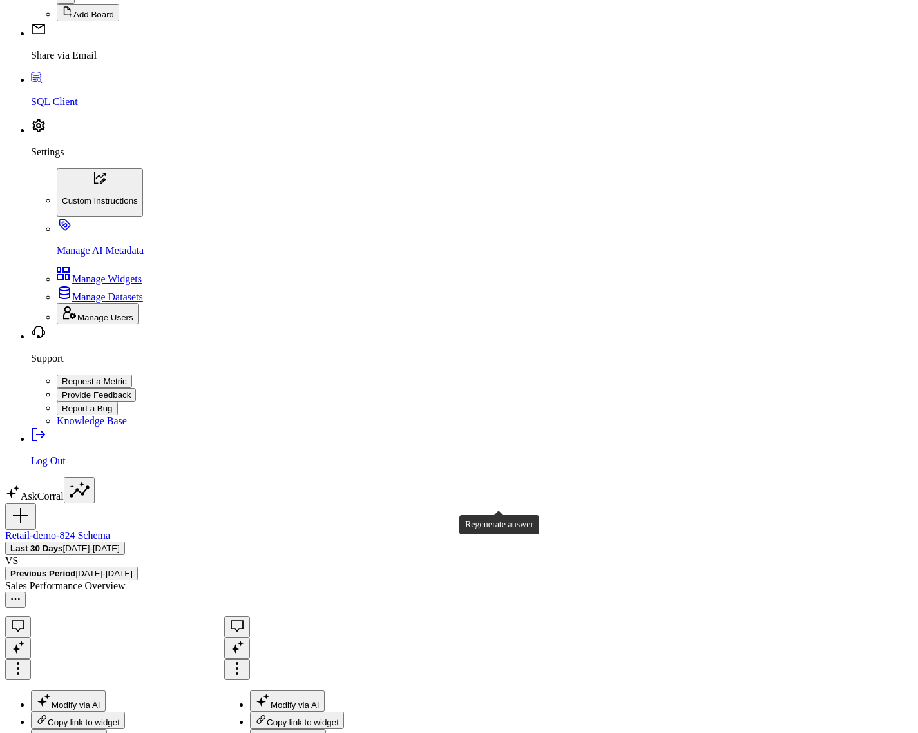 The height and width of the screenshot is (733, 918). I want to click on p: SQL Client, so click(472, 102).